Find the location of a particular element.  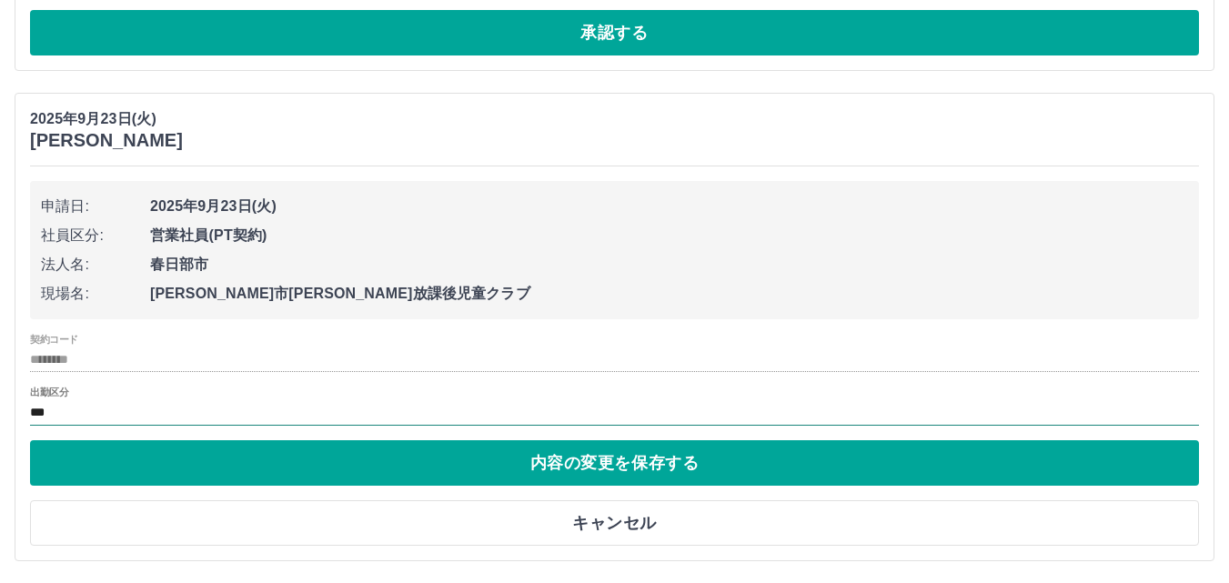

span: 申請日: is located at coordinates (96, 207).